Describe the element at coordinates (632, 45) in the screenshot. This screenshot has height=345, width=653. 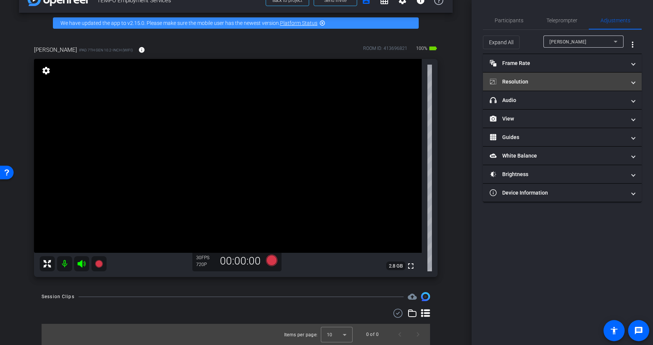
I see `button: More Options for Adjustments Panel` at that location.